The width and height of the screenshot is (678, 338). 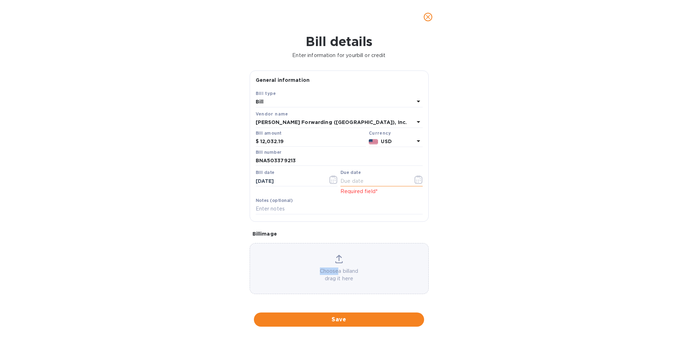 I want to click on b: Bill type, so click(x=266, y=93).